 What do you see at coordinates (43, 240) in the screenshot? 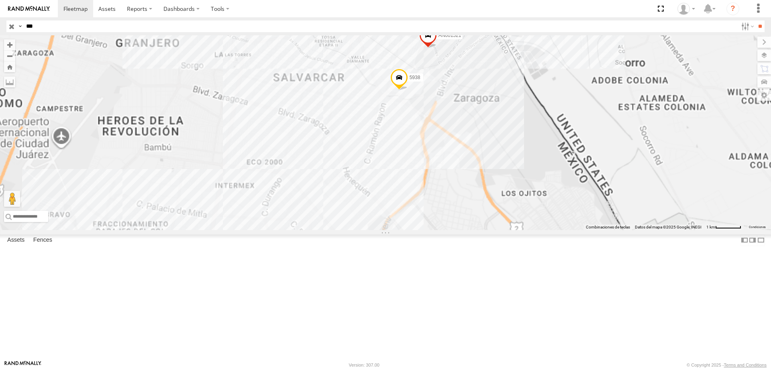
I see `label: Fences` at bounding box center [43, 240].